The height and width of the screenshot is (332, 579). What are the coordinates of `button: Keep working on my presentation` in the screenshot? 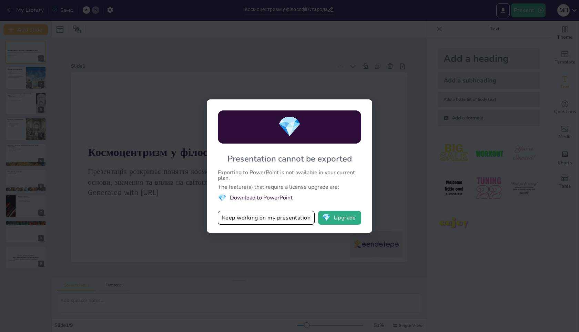 It's located at (266, 218).